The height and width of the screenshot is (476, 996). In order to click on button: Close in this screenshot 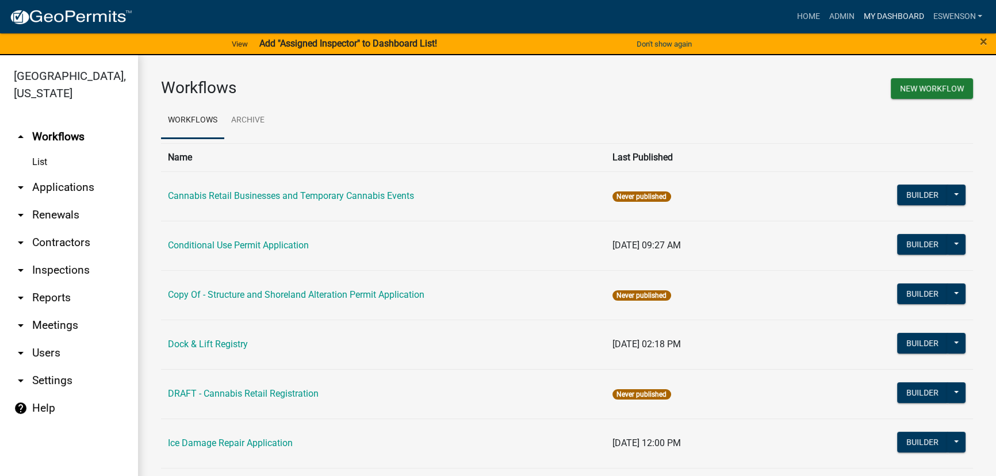, I will do `click(983, 41)`.